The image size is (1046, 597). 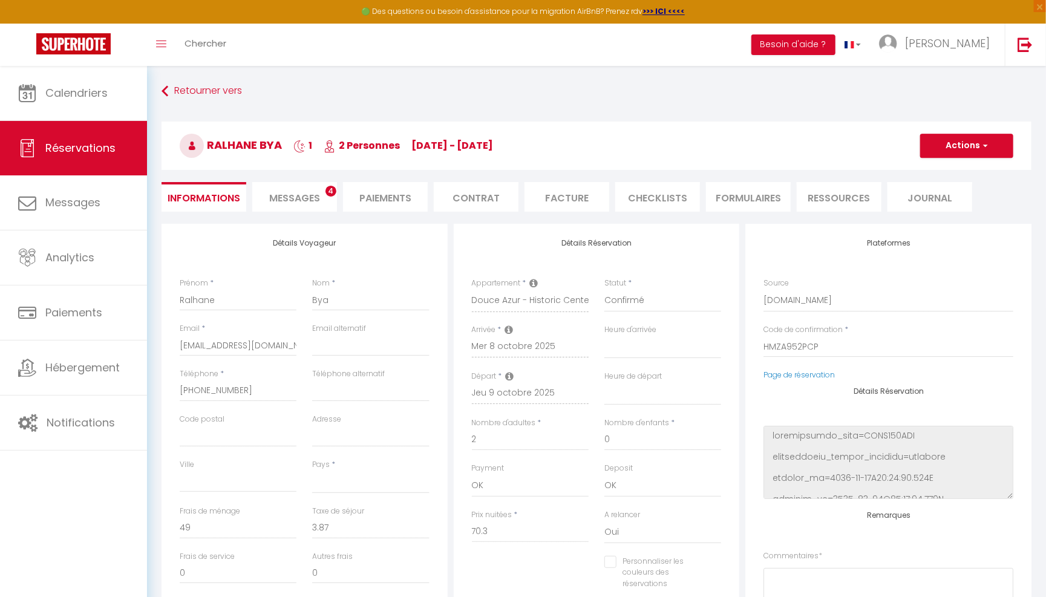 What do you see at coordinates (776, 283) in the screenshot?
I see `label: Source` at bounding box center [776, 283].